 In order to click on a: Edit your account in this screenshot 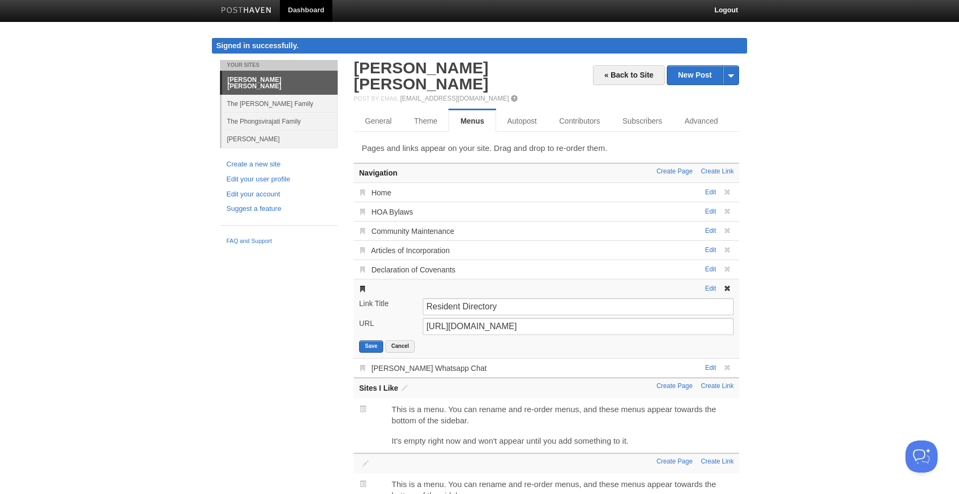, I will do `click(279, 194)`.